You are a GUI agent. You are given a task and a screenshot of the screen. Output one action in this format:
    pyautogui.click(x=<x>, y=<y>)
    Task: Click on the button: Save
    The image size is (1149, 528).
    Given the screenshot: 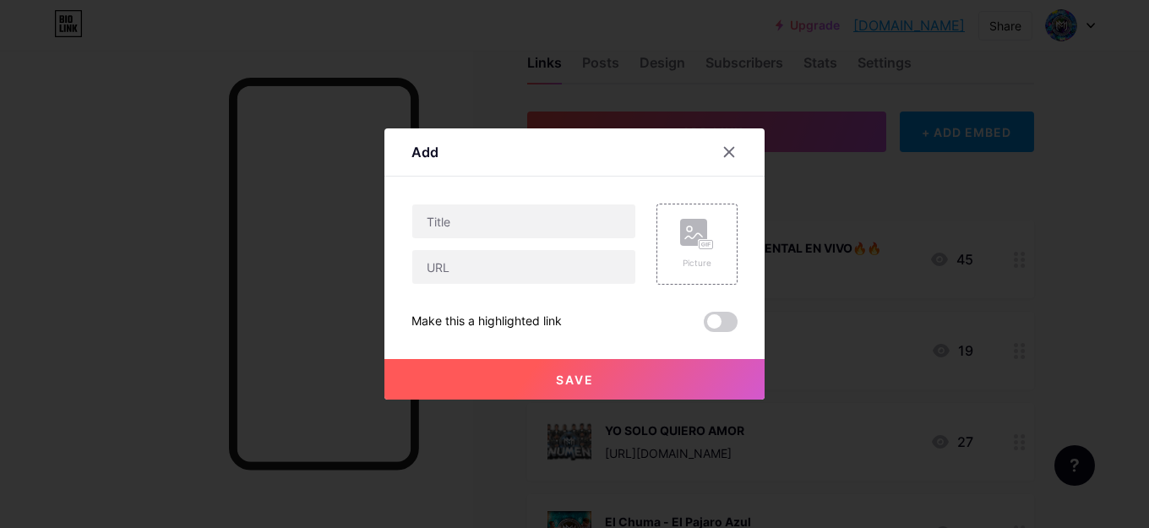 What is the action you would take?
    pyautogui.click(x=574, y=379)
    